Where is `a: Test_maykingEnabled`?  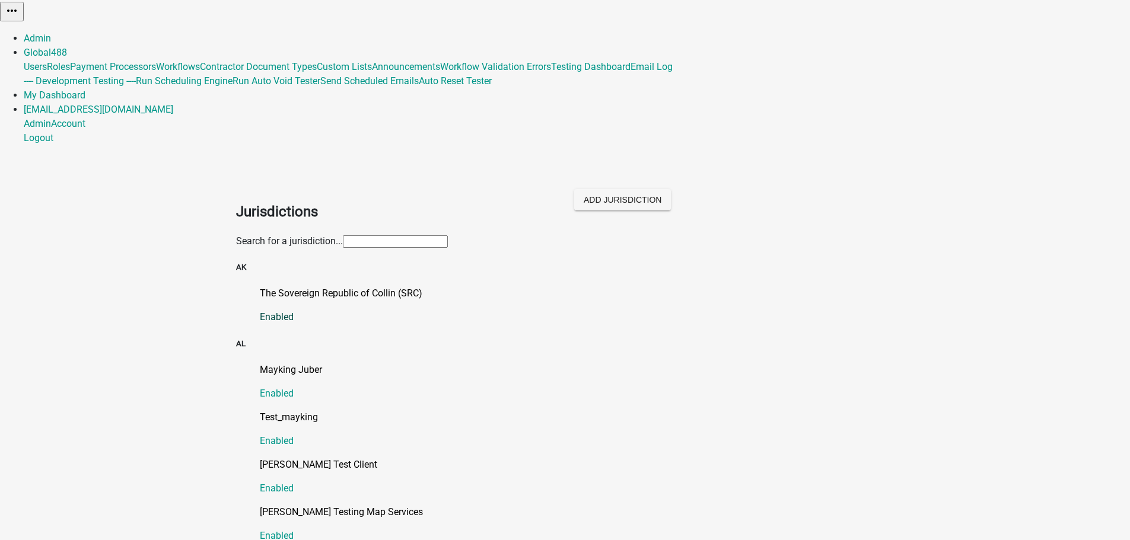
a: Test_maykingEnabled is located at coordinates (577, 429).